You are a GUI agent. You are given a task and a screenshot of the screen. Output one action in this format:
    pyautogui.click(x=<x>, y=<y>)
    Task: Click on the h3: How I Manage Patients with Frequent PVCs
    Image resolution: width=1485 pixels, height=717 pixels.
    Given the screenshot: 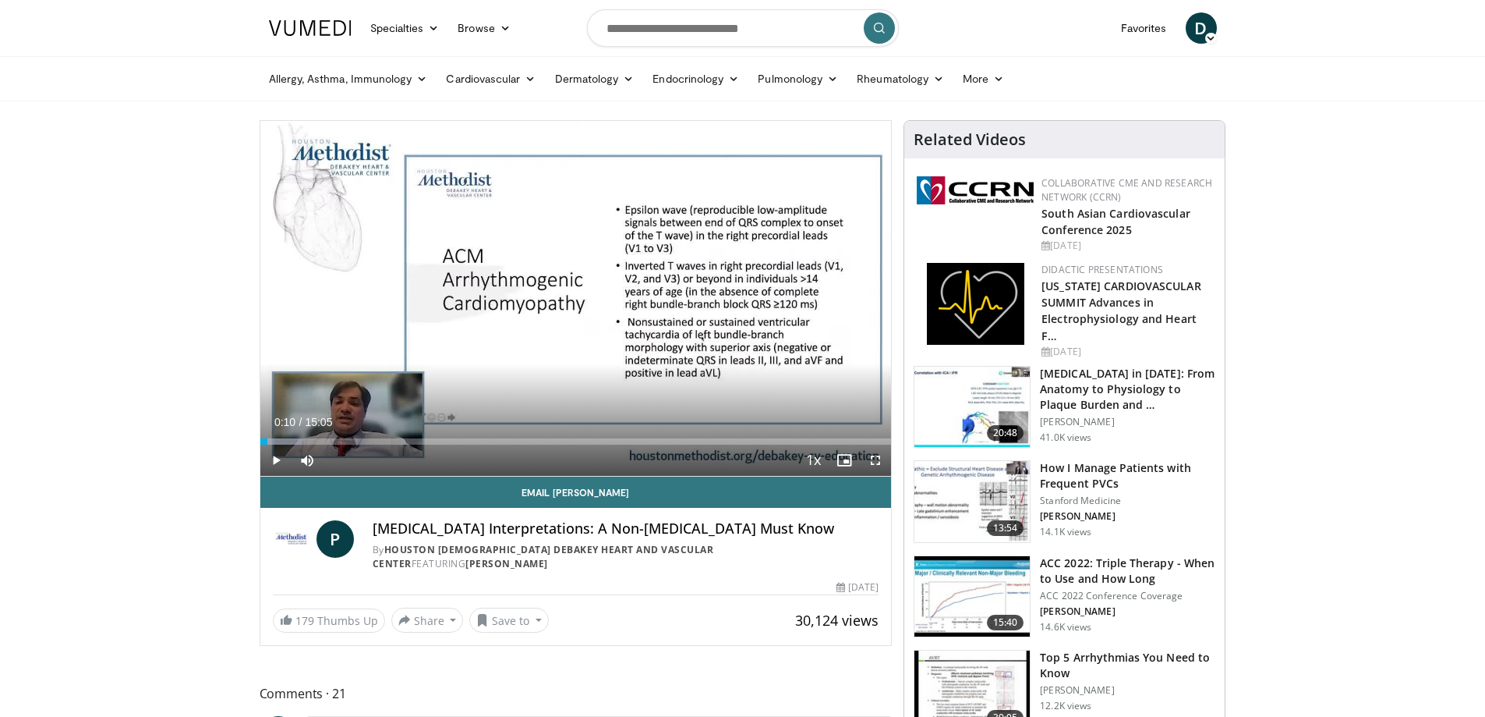 What is the action you would take?
    pyautogui.click(x=1128, y=476)
    